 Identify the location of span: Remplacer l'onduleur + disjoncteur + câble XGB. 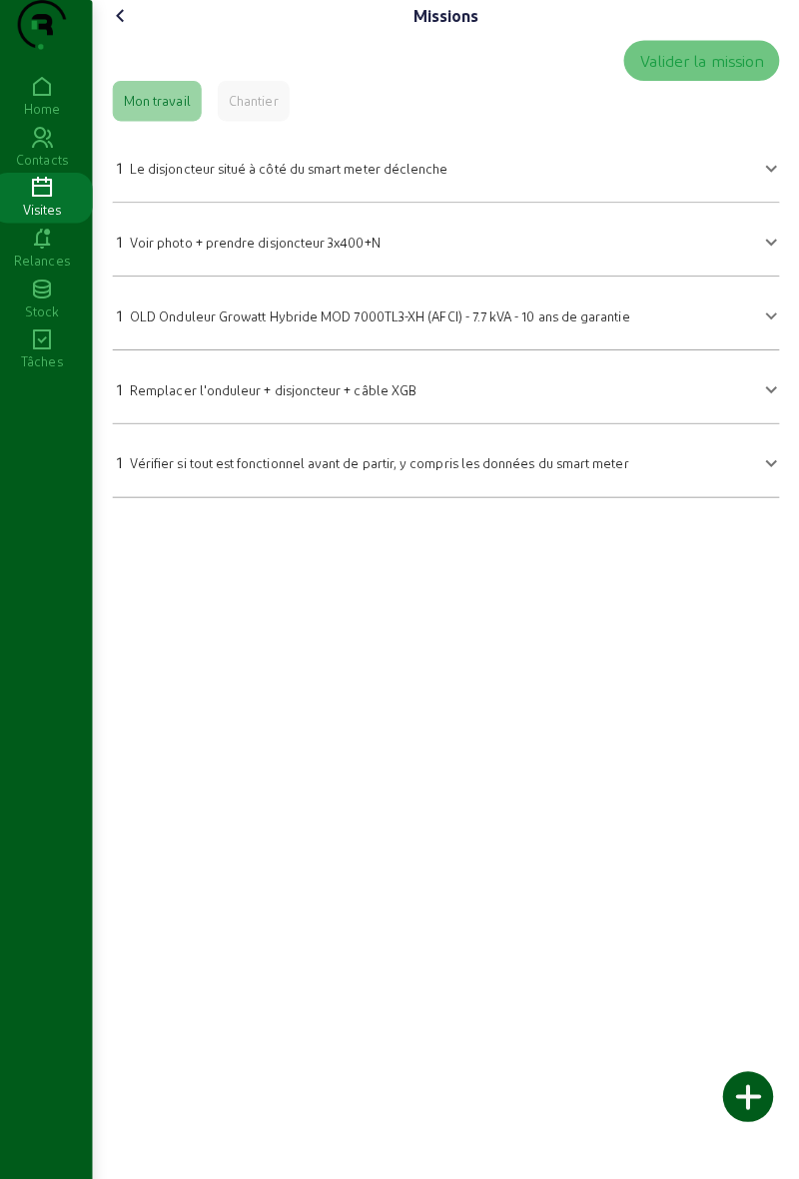
(279, 384).